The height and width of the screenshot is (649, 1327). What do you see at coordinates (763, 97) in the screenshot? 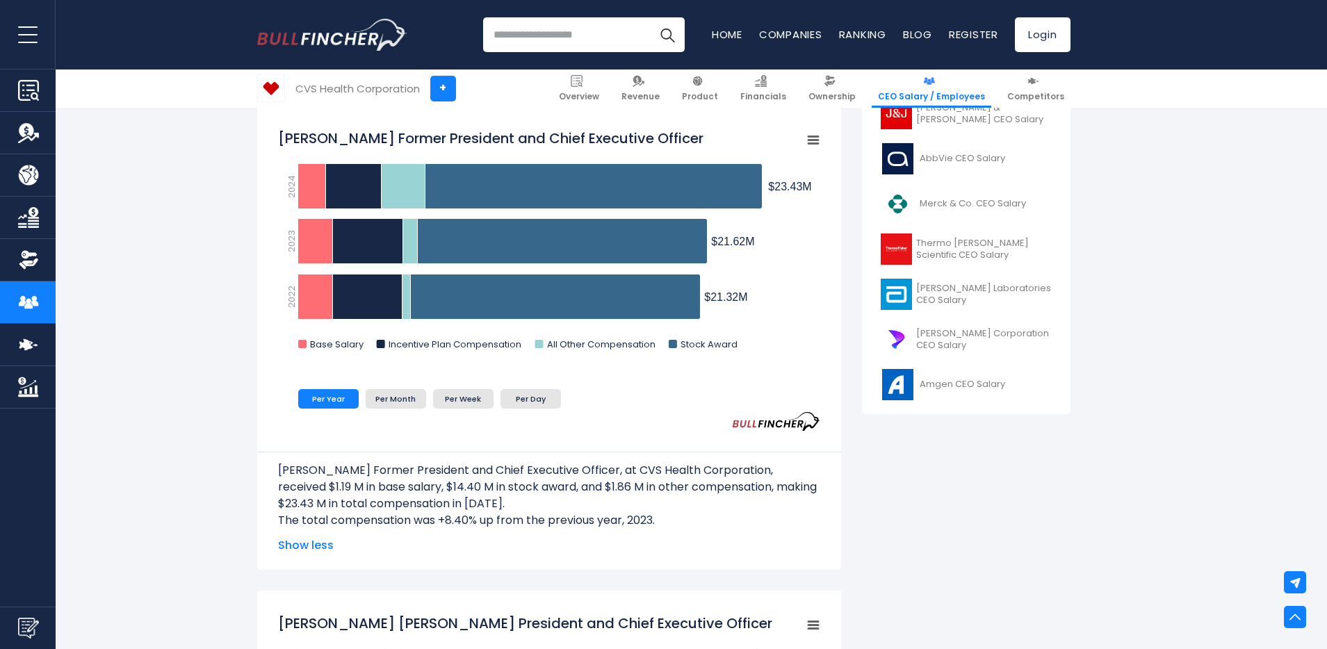
I see `span: Financials` at bounding box center [763, 97].